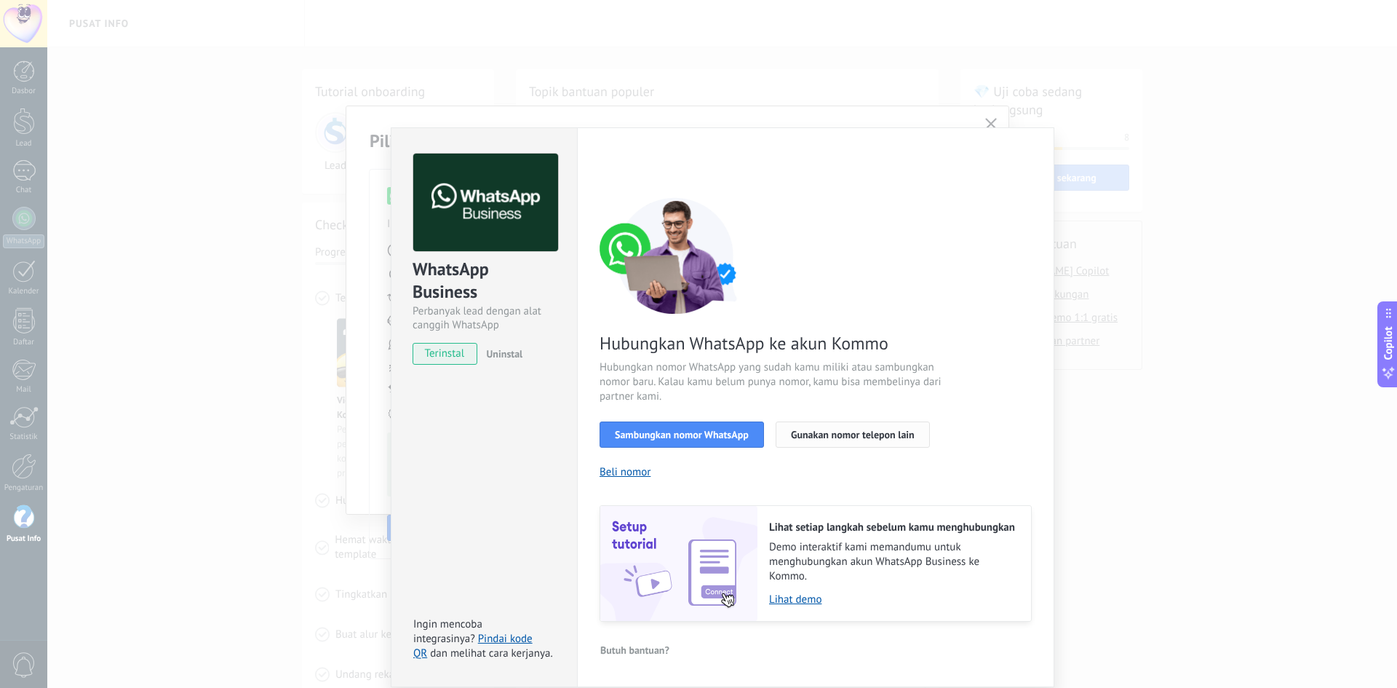  What do you see at coordinates (485, 202) in the screenshot?
I see `img: logo_main.png` at bounding box center [485, 202].